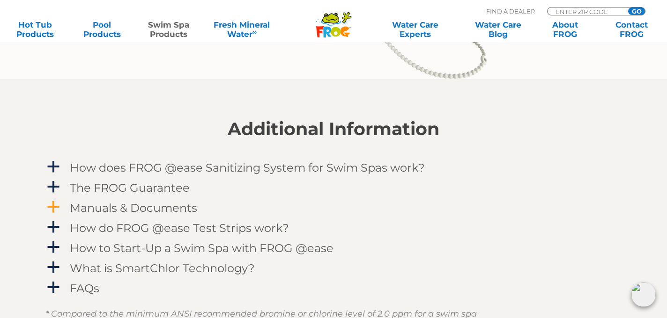 This screenshot has height=318, width=667. I want to click on input: Zip Code Form, so click(586, 11).